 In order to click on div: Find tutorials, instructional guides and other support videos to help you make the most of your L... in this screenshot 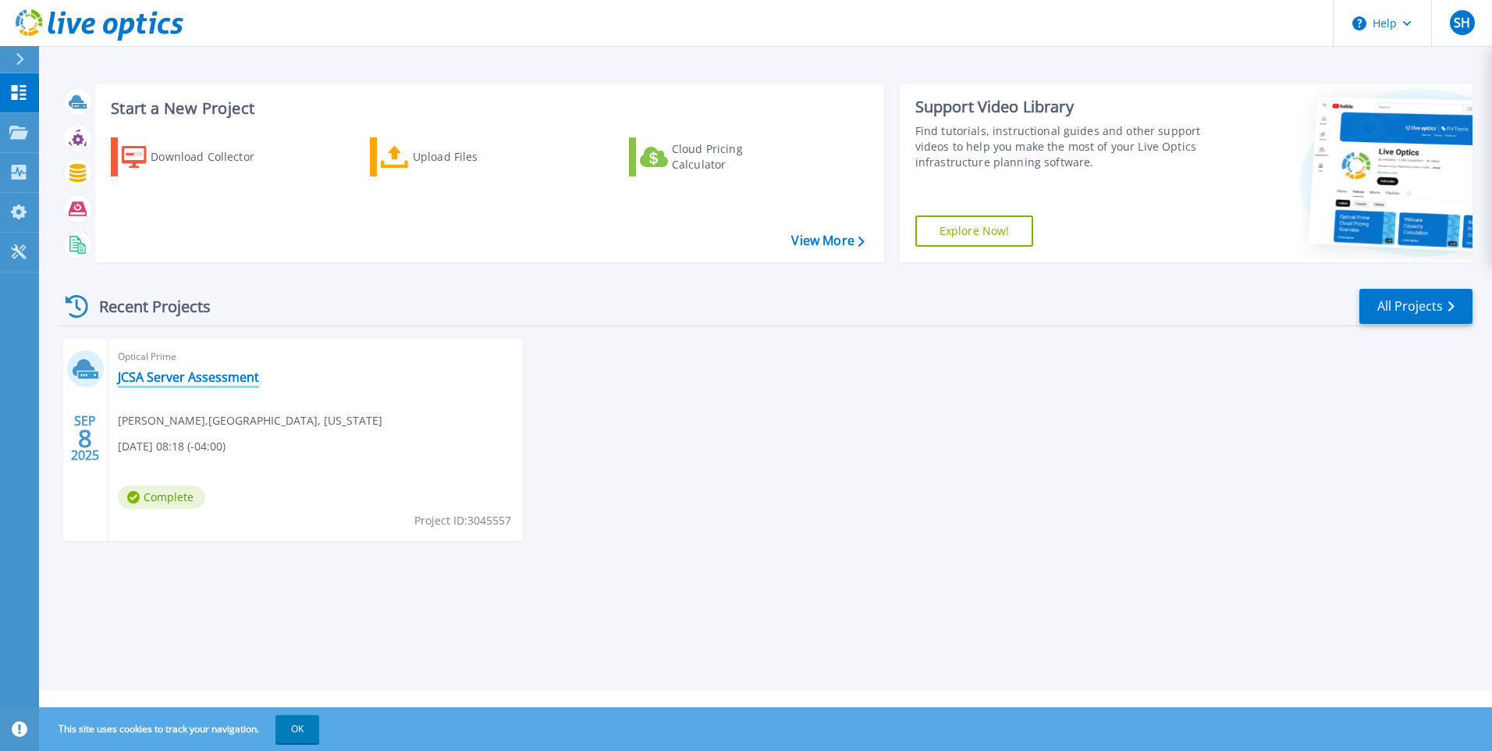, I will do `click(1061, 147)`.